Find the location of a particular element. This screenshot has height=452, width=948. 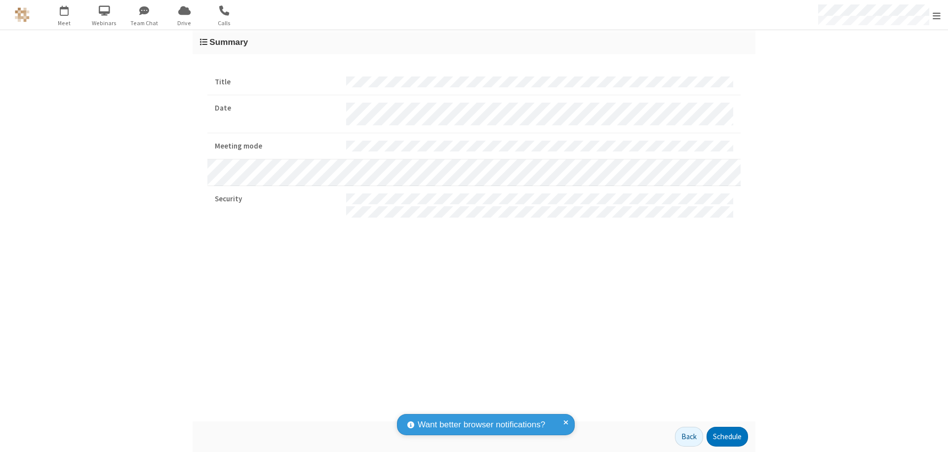

span: Team Chat is located at coordinates (144, 23).